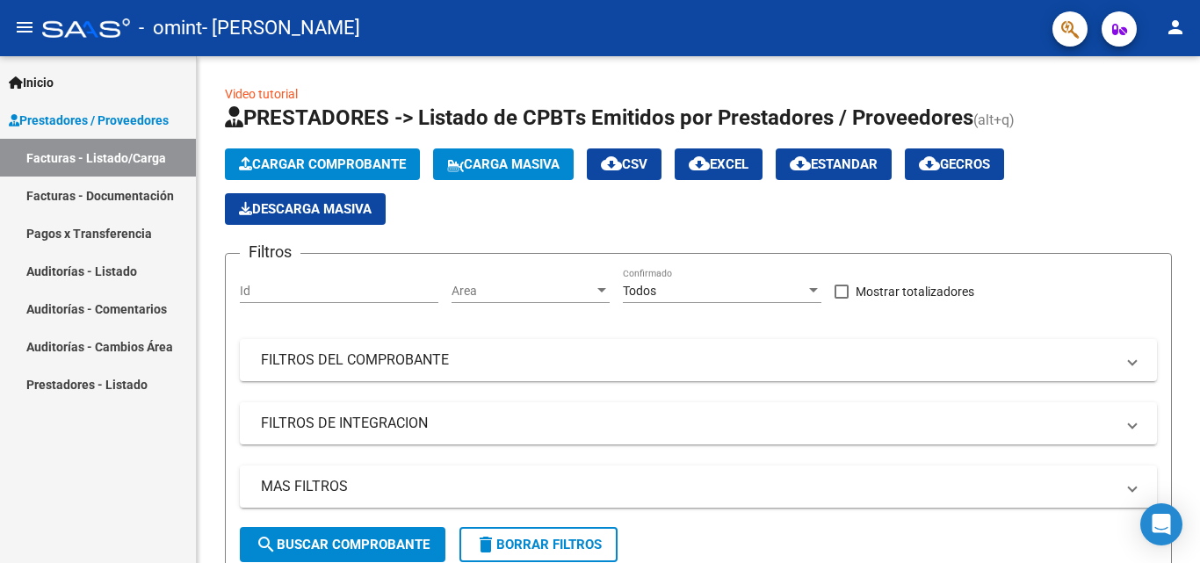 Image resolution: width=1200 pixels, height=563 pixels. I want to click on h3: Filtros, so click(270, 252).